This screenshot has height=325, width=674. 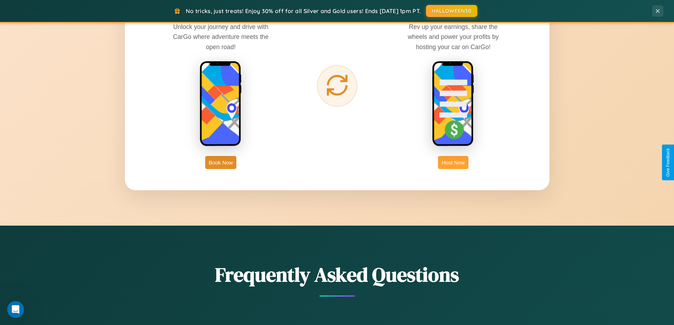 I want to click on h2: Frequently Asked Questions, so click(x=337, y=275).